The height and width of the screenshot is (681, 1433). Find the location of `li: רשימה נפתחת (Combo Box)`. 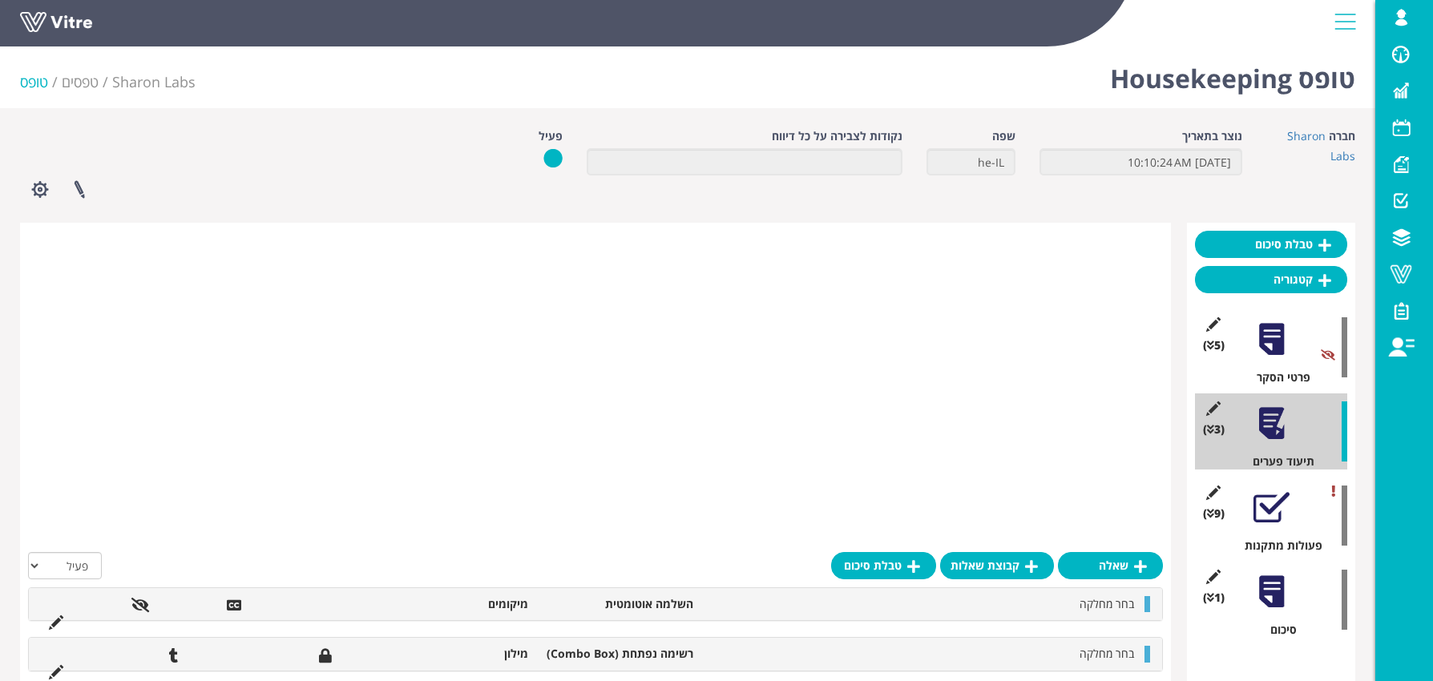

li: רשימה נפתחת (Combo Box) is located at coordinates (619, 654).